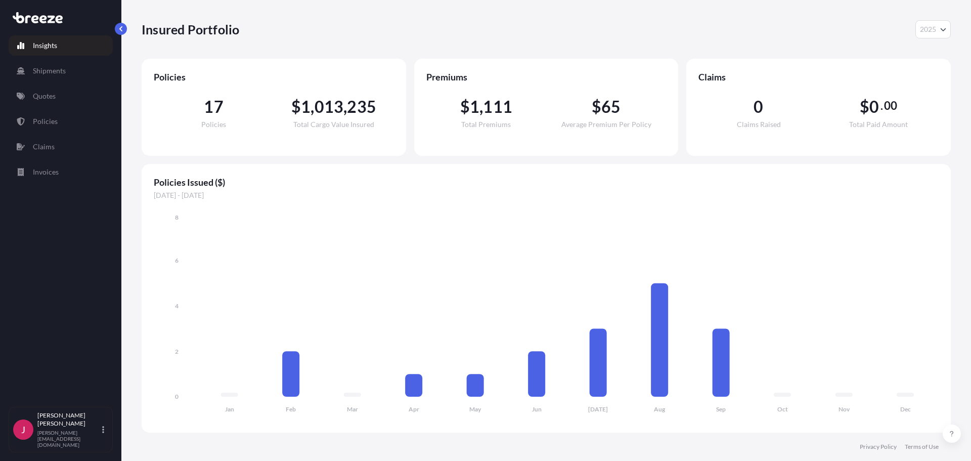 This screenshot has width=971, height=461. What do you see at coordinates (23, 430) in the screenshot?
I see `span: J` at bounding box center [23, 430].